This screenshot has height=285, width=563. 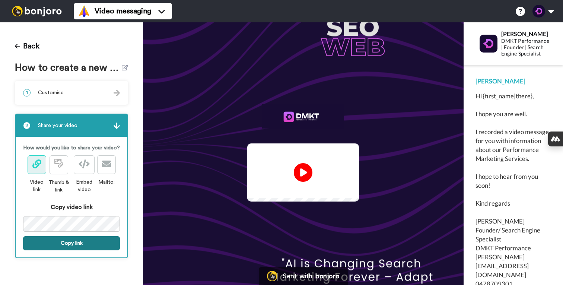 What do you see at coordinates (27, 46) in the screenshot?
I see `button: Back` at bounding box center [27, 46].